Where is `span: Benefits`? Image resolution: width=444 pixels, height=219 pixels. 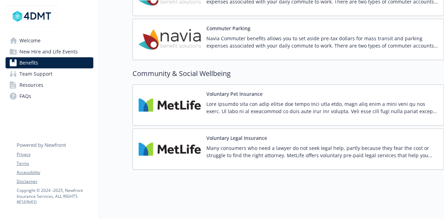 span: Benefits is located at coordinates (29, 63).